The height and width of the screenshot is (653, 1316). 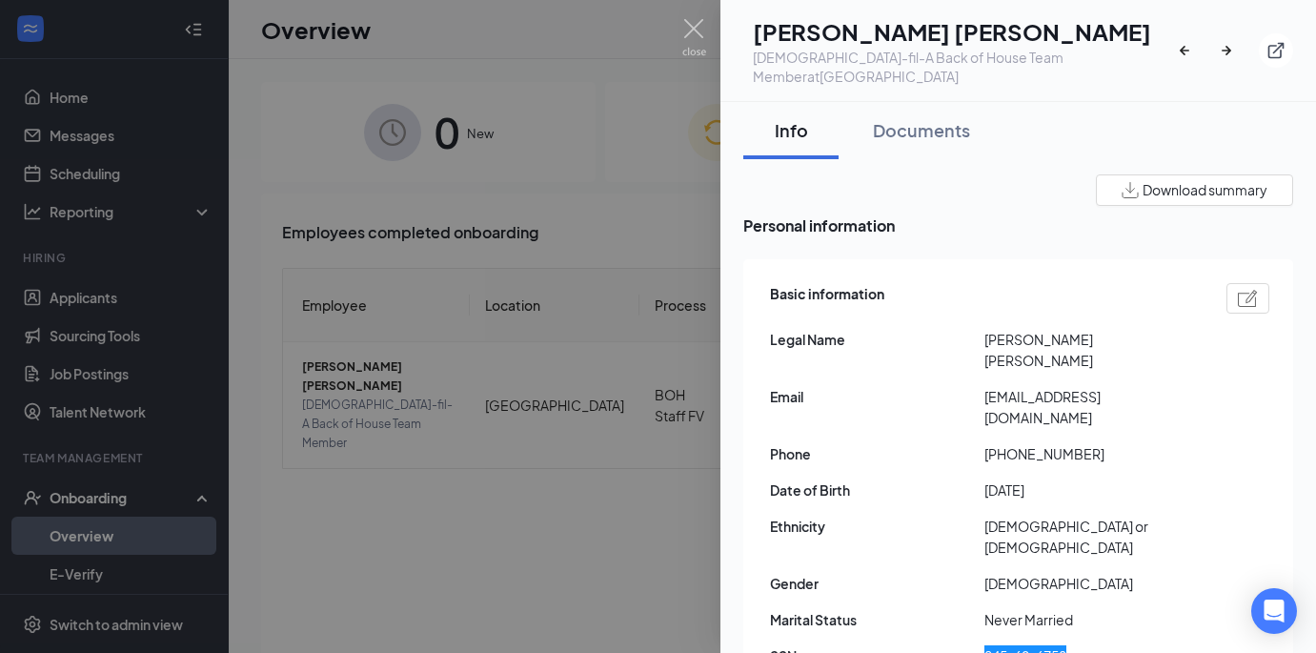 I want to click on button: ExternalLink, so click(x=1276, y=51).